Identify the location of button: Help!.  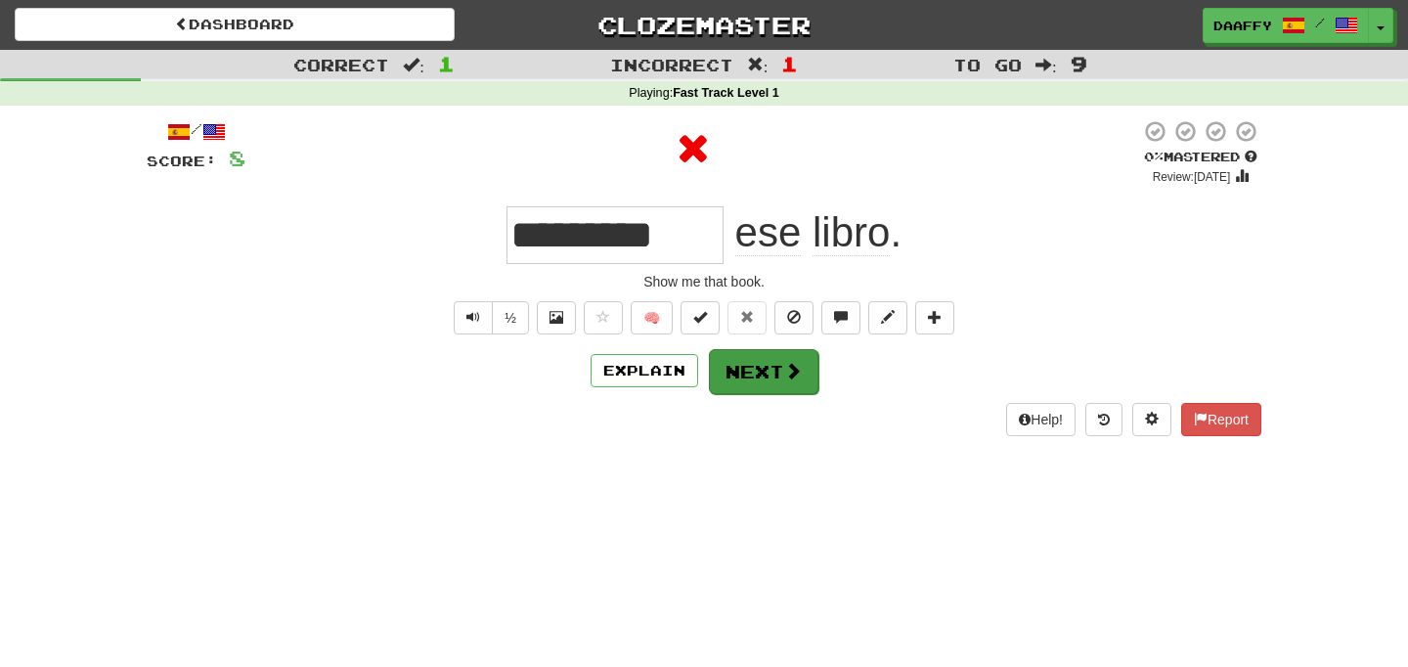
(1040, 419).